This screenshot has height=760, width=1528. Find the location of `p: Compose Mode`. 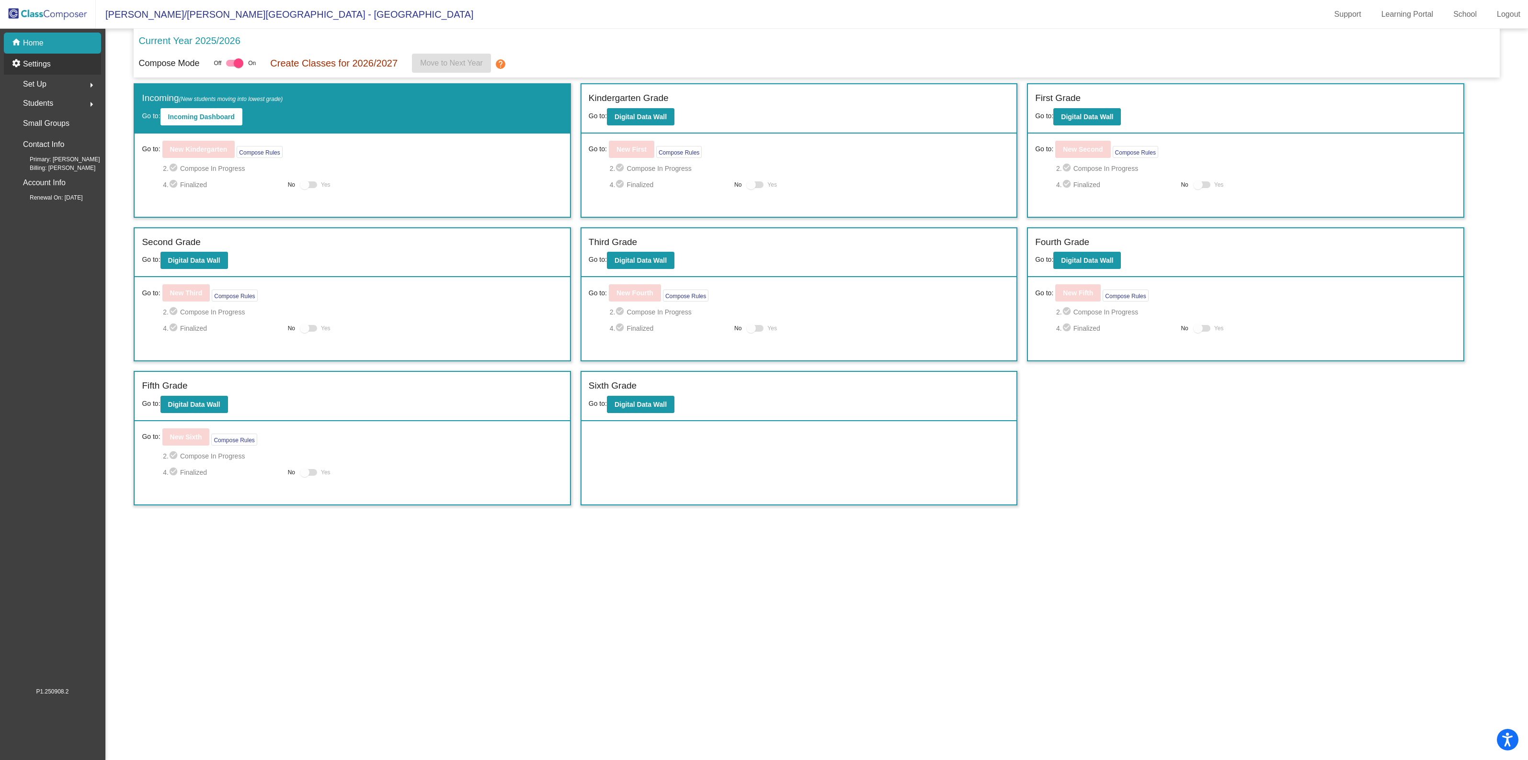

p: Compose Mode is located at coordinates (169, 63).